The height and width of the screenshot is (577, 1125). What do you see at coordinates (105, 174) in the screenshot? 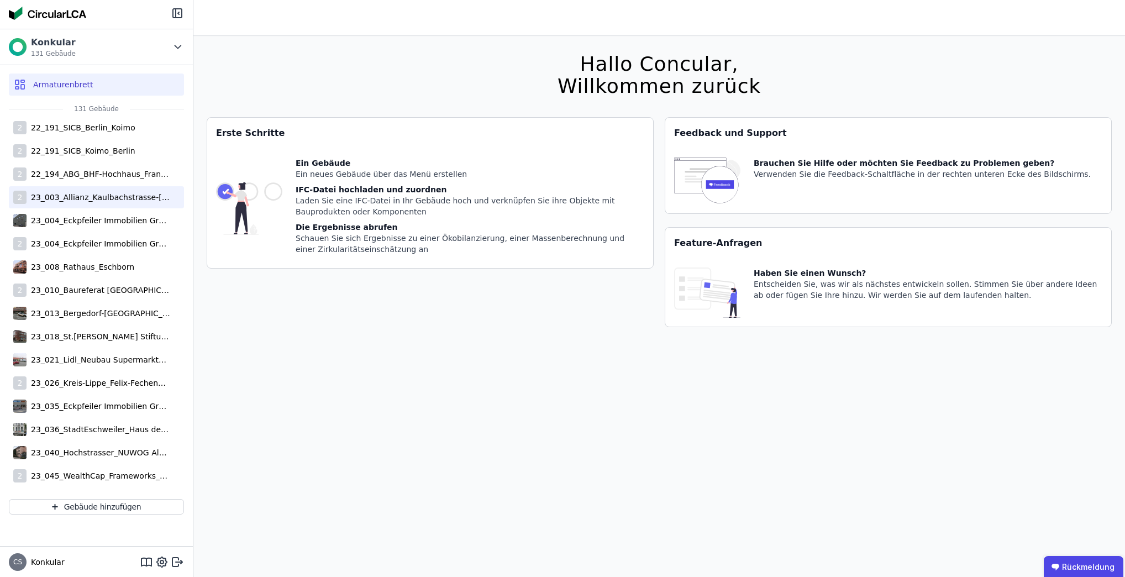
I see `font: 22_194_ABG_BHF-Hochhaus_Frankfurt` at bounding box center [105, 174].